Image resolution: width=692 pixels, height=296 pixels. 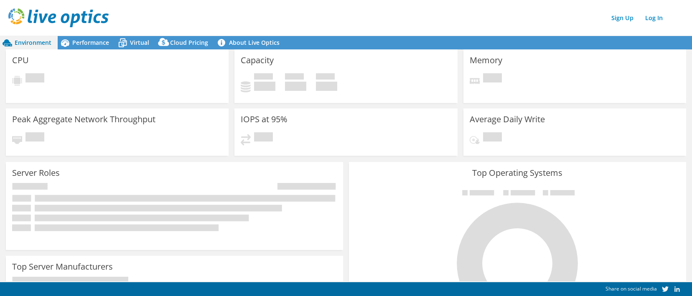 I want to click on span: Environment, so click(x=33, y=42).